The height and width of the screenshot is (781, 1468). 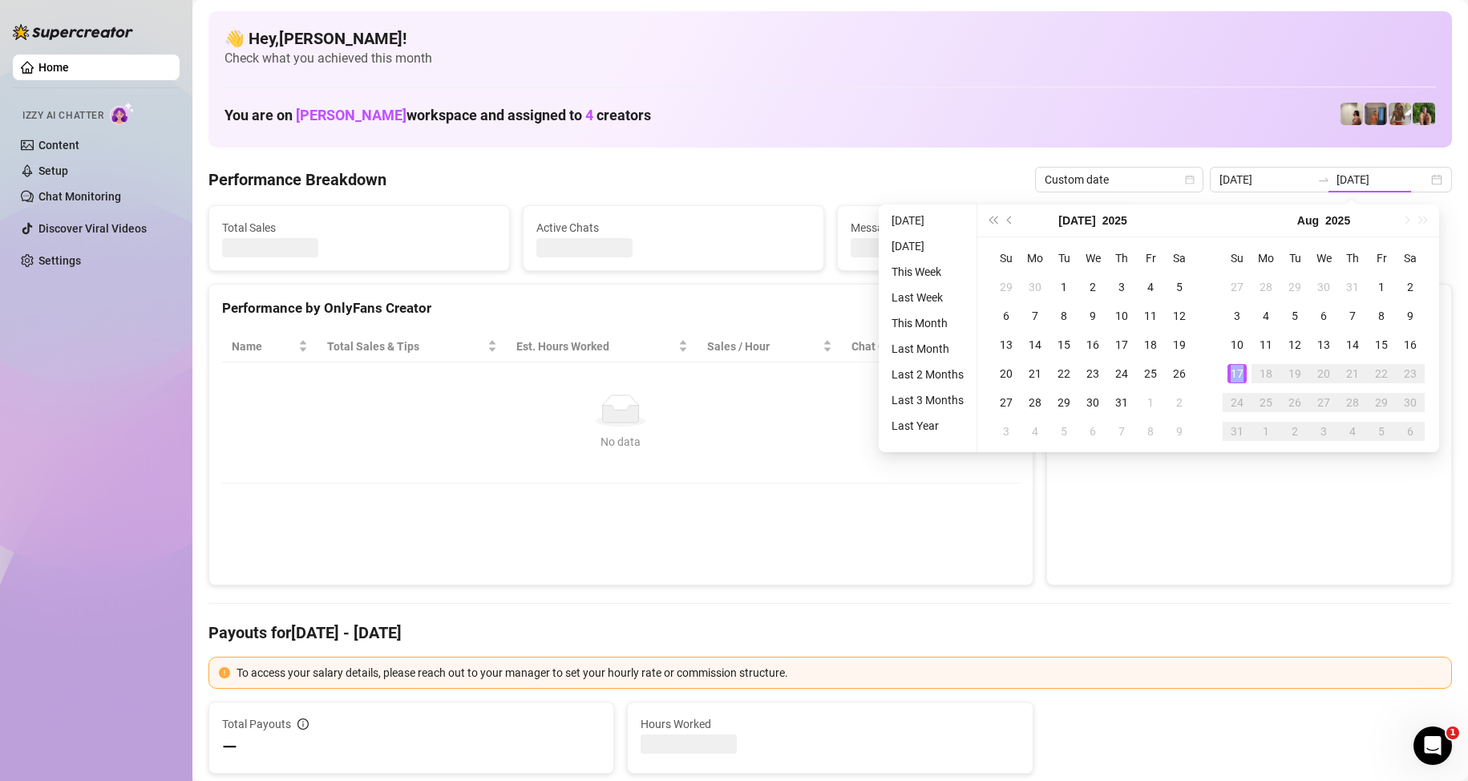 I want to click on span: 4, so click(x=589, y=115).